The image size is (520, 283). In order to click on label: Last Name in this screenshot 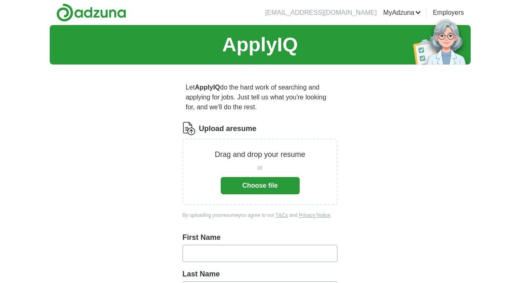, I will do `click(260, 274)`.